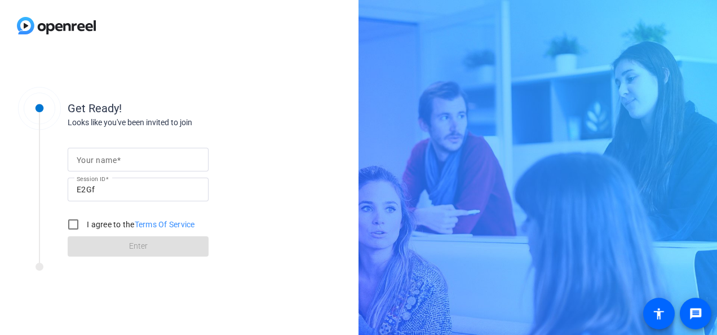 The height and width of the screenshot is (335, 717). What do you see at coordinates (96, 160) in the screenshot?
I see `mat-label: Your name` at bounding box center [96, 160].